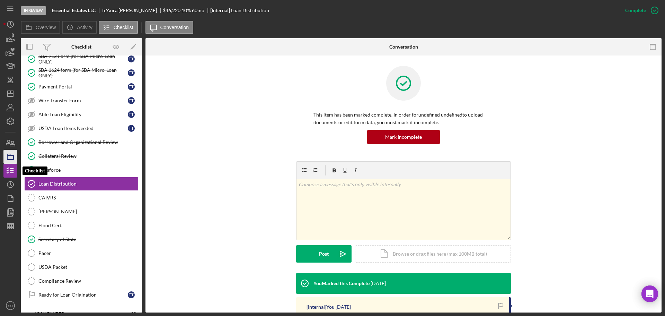  Describe the element at coordinates (118, 27) in the screenshot. I see `button: Checklist` at that location.